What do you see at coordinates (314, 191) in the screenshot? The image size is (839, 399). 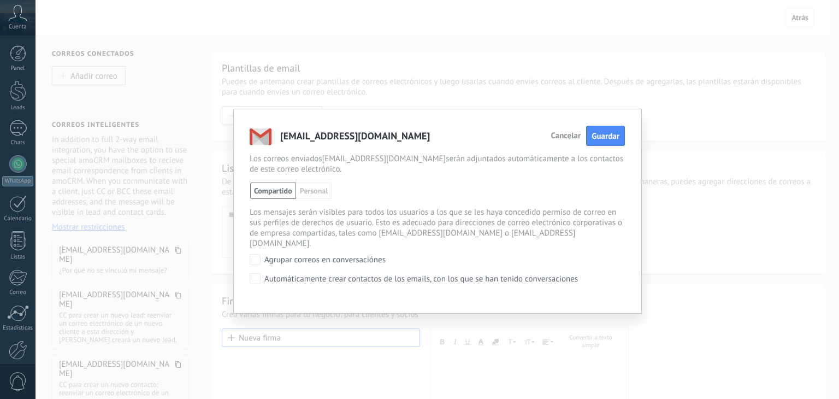 I see `span: Personal` at bounding box center [314, 191].